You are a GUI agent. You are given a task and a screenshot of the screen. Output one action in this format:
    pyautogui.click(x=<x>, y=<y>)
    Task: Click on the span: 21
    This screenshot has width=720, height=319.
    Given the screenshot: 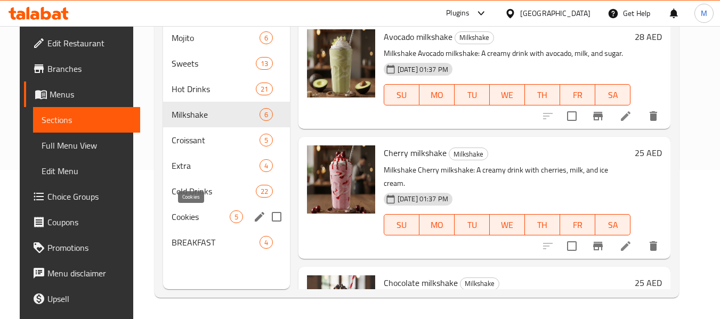 What is the action you would take?
    pyautogui.click(x=264, y=89)
    